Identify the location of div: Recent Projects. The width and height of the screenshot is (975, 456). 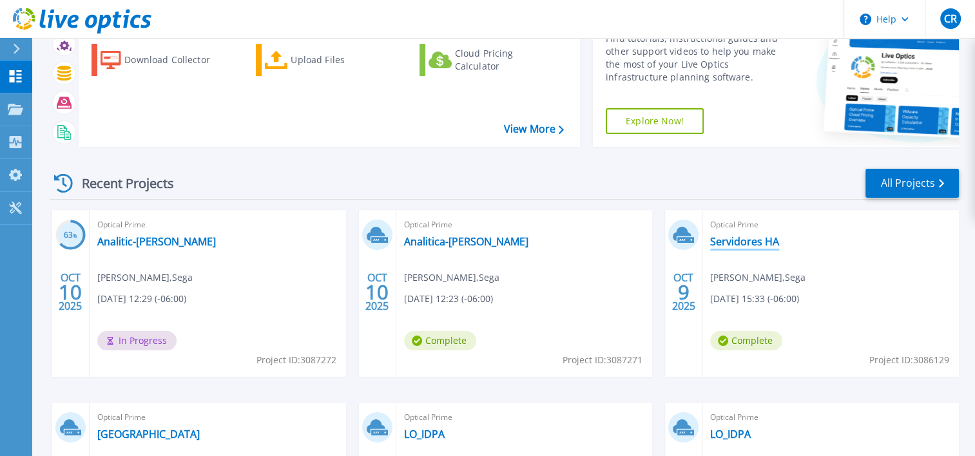
(121, 183).